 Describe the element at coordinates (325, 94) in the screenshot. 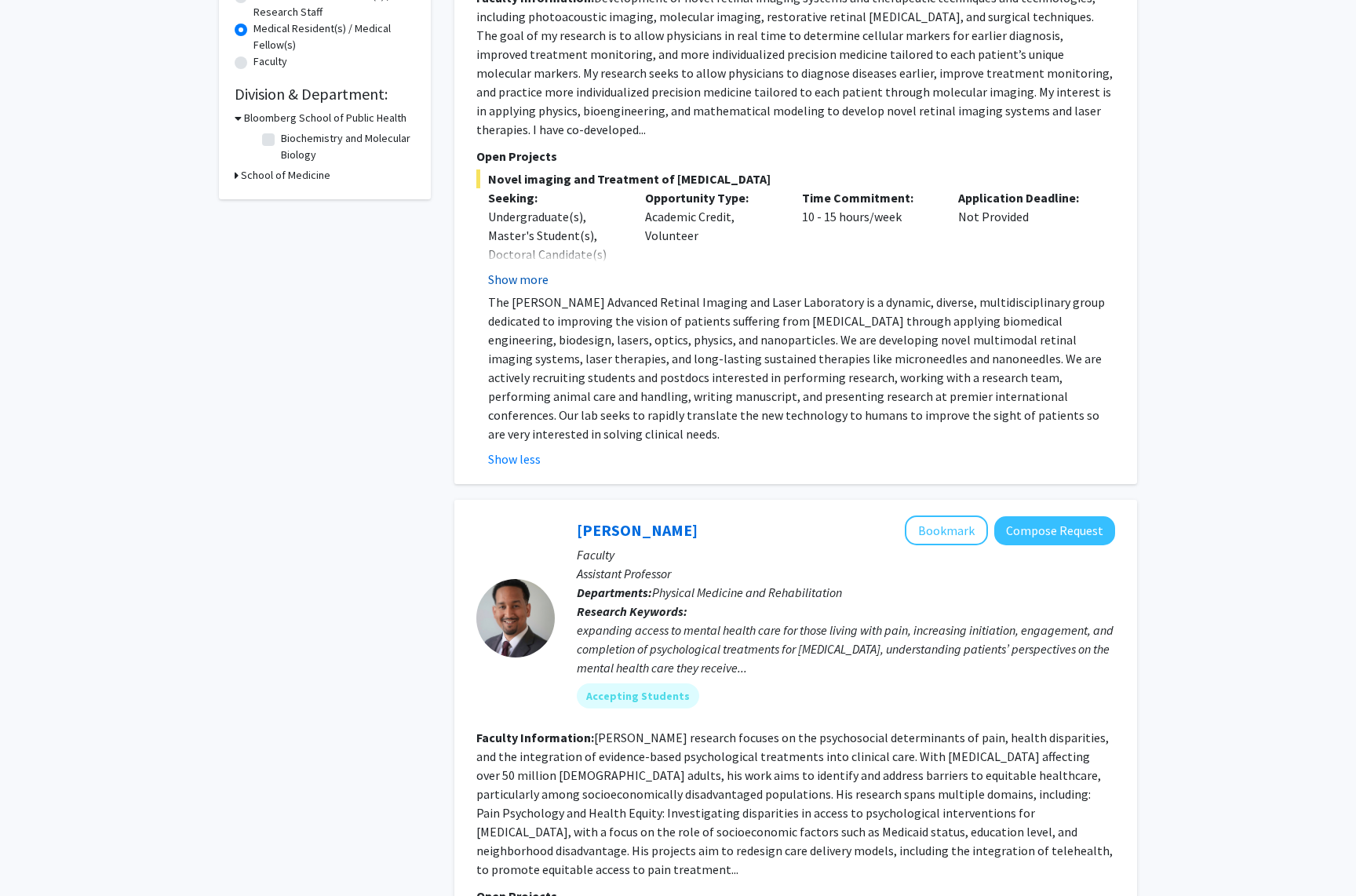

I see `h2: Division & Department:` at that location.